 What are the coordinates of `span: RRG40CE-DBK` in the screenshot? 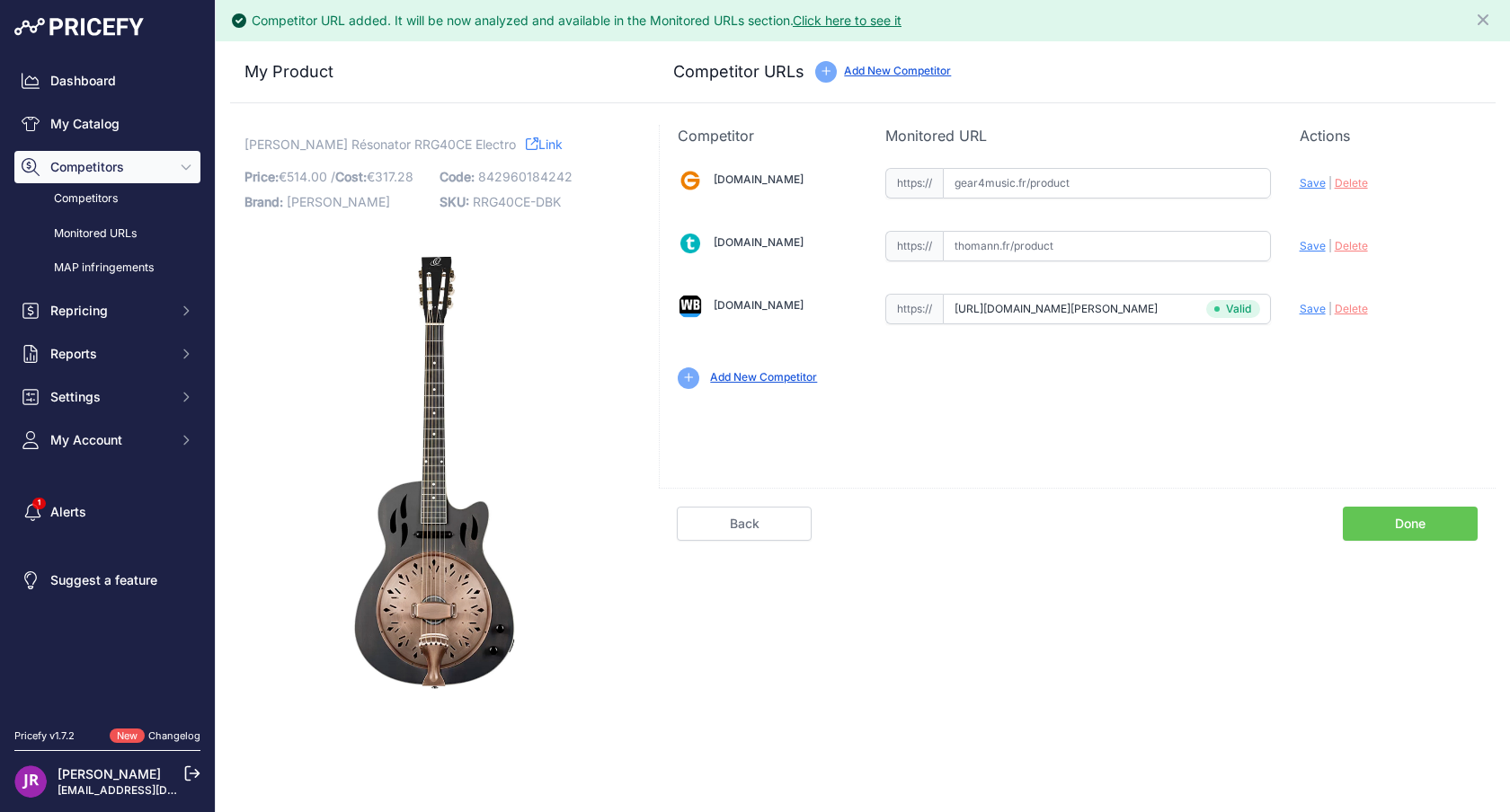 It's located at (517, 201).